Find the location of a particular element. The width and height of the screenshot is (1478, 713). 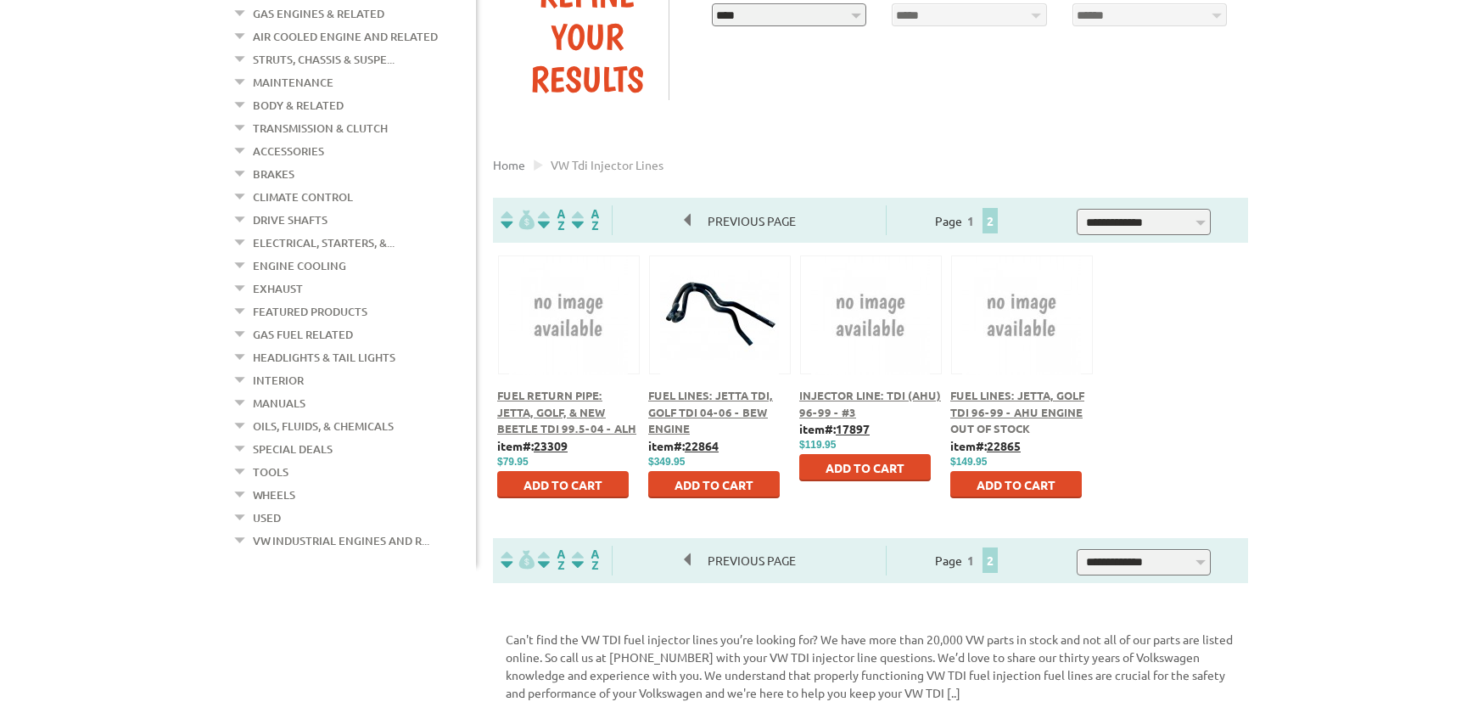

a: Struts, Chassis & Suspe... is located at coordinates (323, 59).